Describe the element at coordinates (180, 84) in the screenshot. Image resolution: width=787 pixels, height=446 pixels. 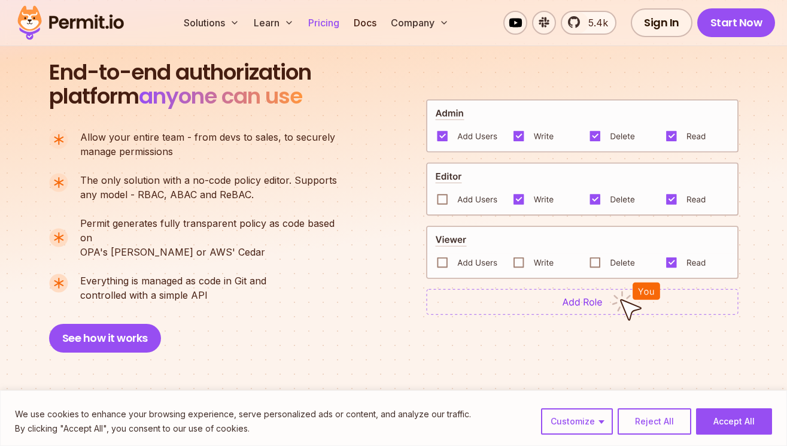
I see `h2: platform` at that location.